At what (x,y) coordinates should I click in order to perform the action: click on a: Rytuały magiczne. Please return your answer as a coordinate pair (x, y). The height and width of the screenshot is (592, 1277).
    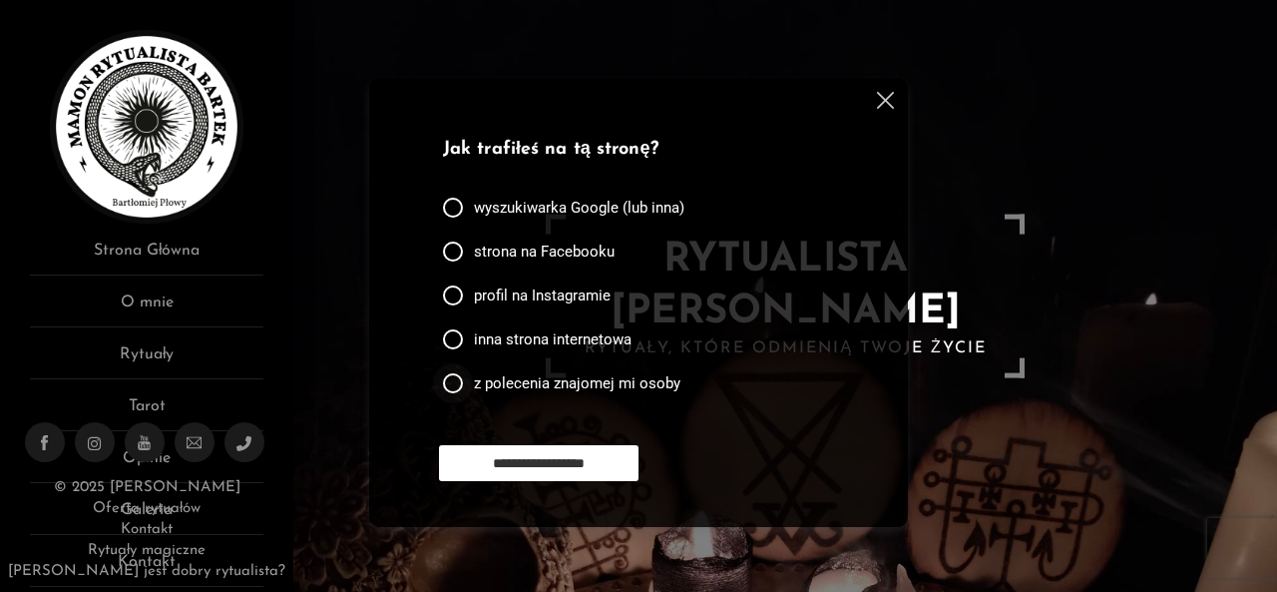
    Looking at the image, I should click on (147, 550).